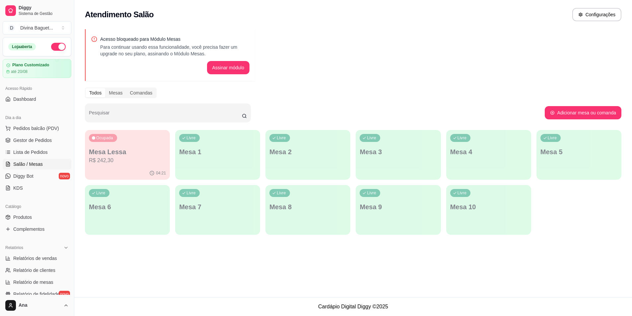 This screenshot has width=632, height=316. What do you see at coordinates (36, 28) in the screenshot?
I see `div: Divina Baguet ...` at bounding box center [36, 28].